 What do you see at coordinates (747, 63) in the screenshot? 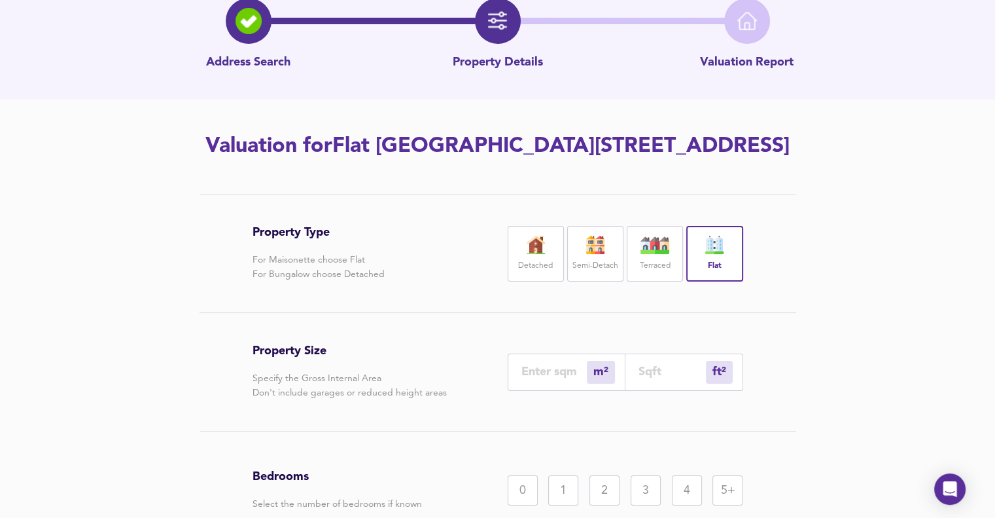
I see `p: Valuation Report` at bounding box center [747, 63].